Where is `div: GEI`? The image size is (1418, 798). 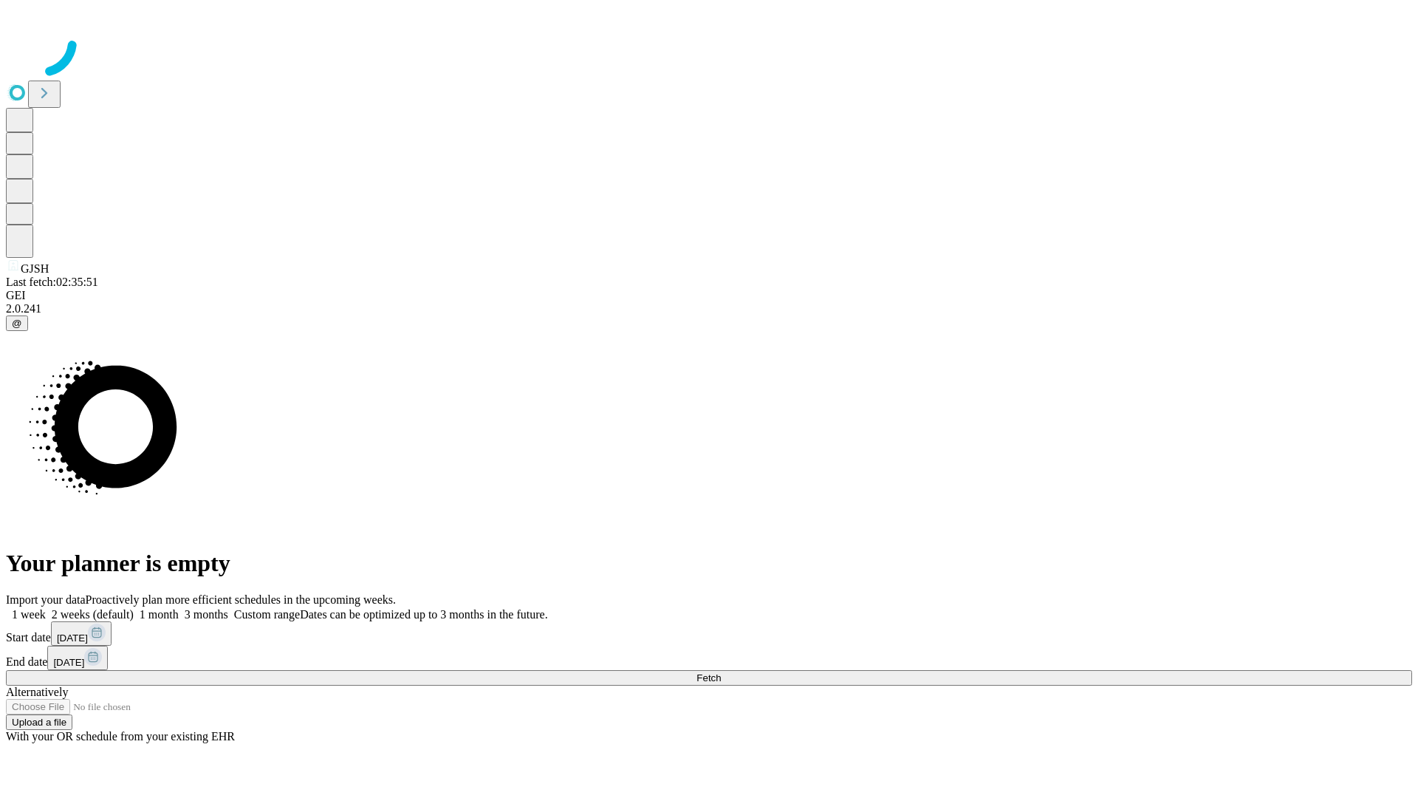 div: GEI is located at coordinates (709, 295).